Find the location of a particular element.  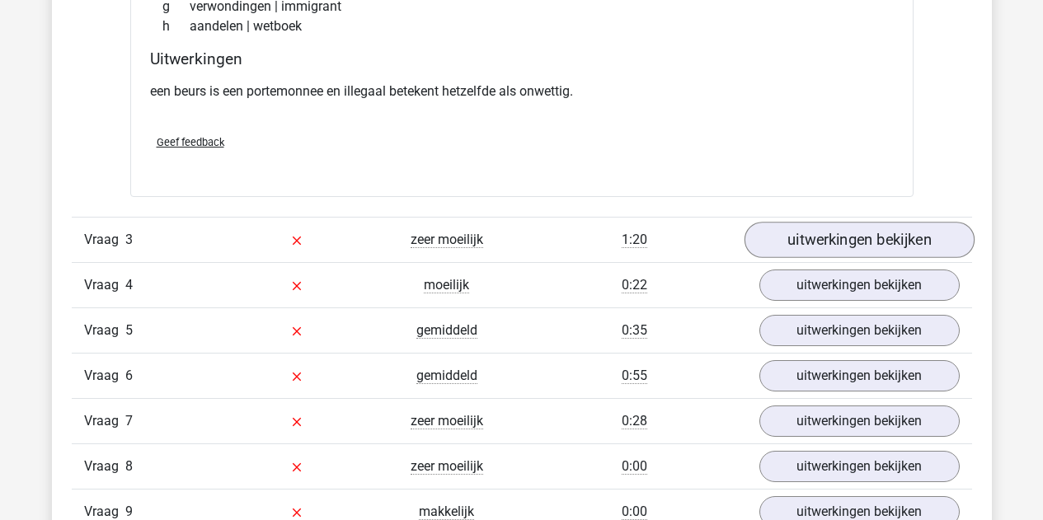

span: makkelijk is located at coordinates (446, 512).